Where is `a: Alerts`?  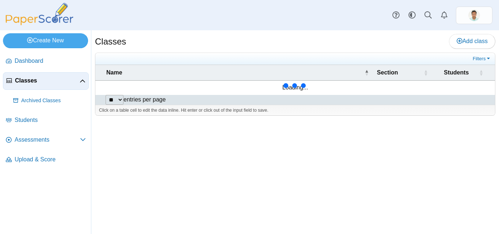 a: Alerts is located at coordinates (444, 15).